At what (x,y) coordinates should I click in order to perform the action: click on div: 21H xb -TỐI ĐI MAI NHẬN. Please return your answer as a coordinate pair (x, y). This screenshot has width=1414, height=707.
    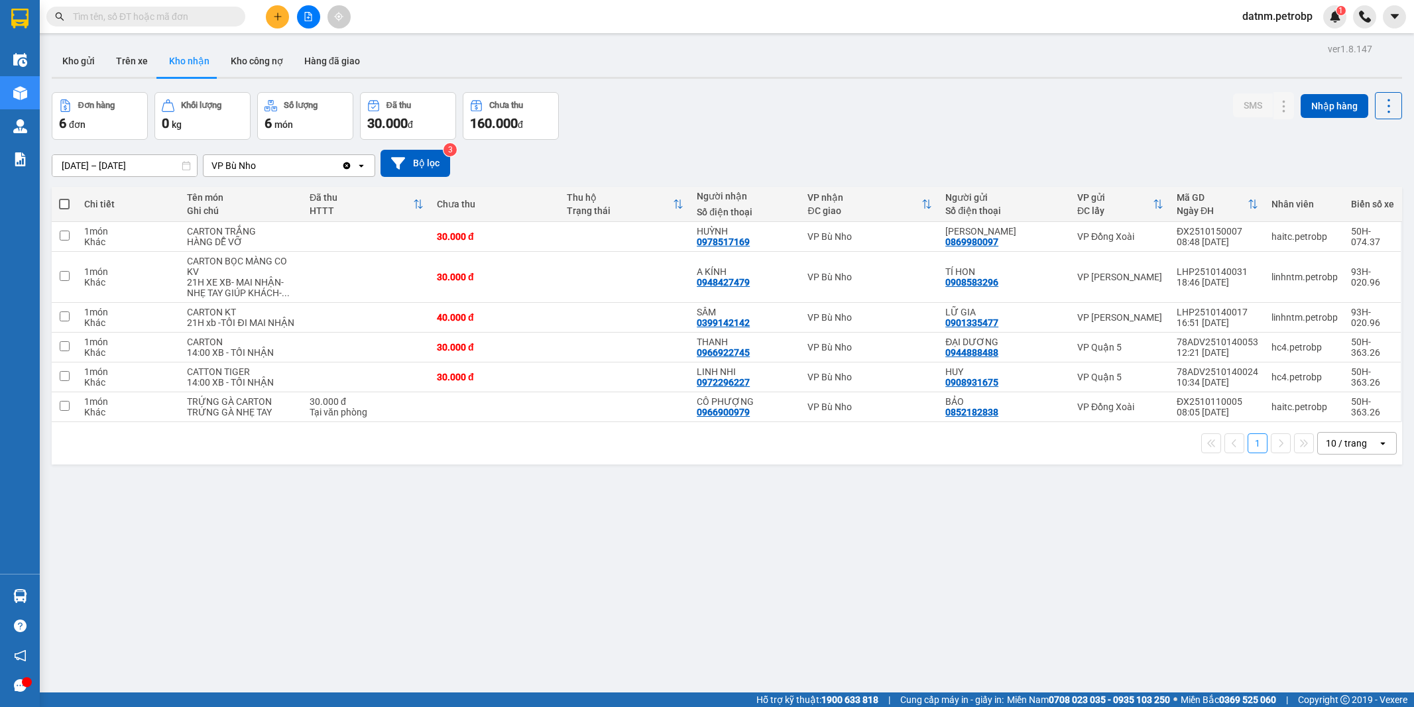
    Looking at the image, I should click on (241, 323).